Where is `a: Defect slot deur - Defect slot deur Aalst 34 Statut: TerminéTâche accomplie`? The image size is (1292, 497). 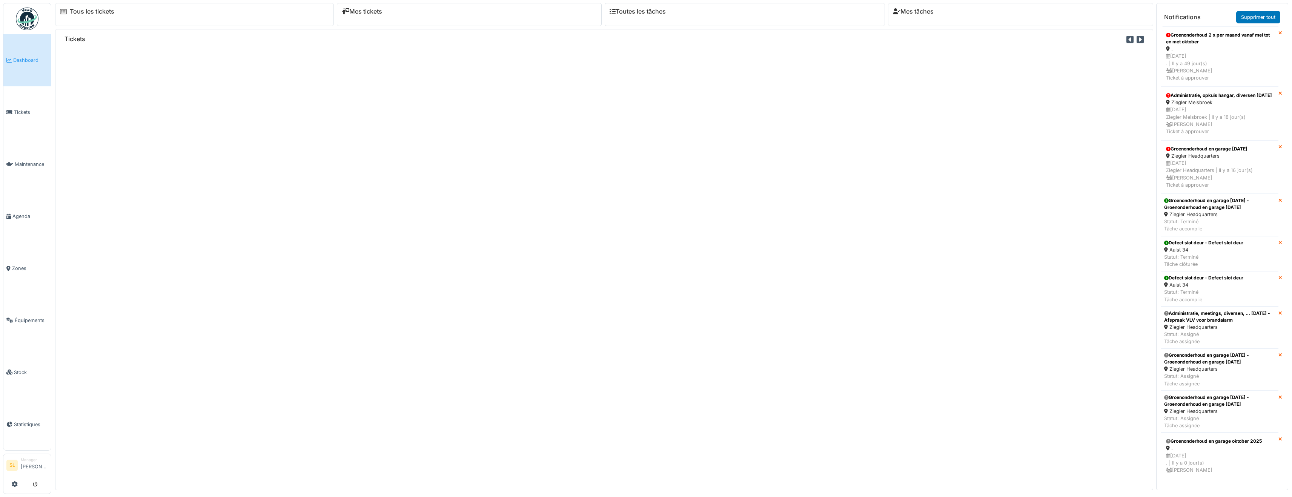
a: Defect slot deur - Defect slot deur Aalst 34 Statut: TerminéTâche accomplie is located at coordinates (1220, 289).